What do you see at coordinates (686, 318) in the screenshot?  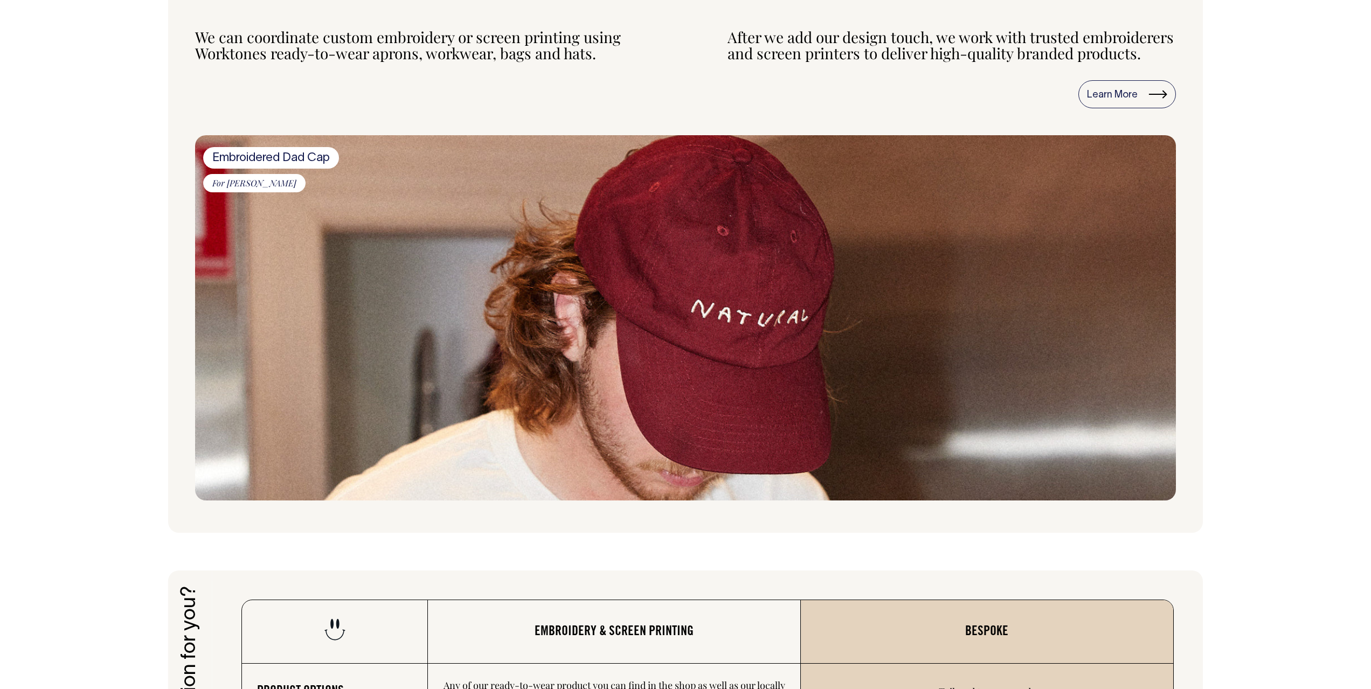 I see `img: Embroidery and Screen Printing` at bounding box center [686, 318].